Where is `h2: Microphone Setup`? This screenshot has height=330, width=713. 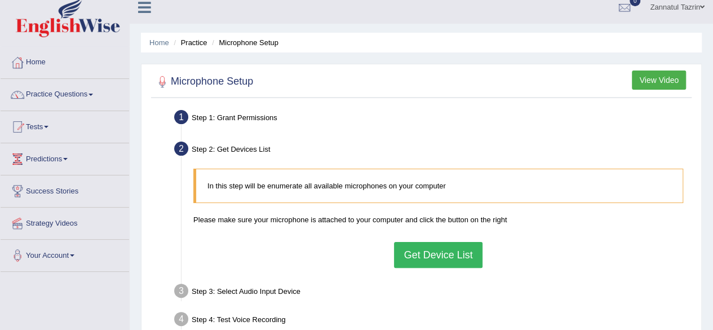
h2: Microphone Setup is located at coordinates (203, 82).